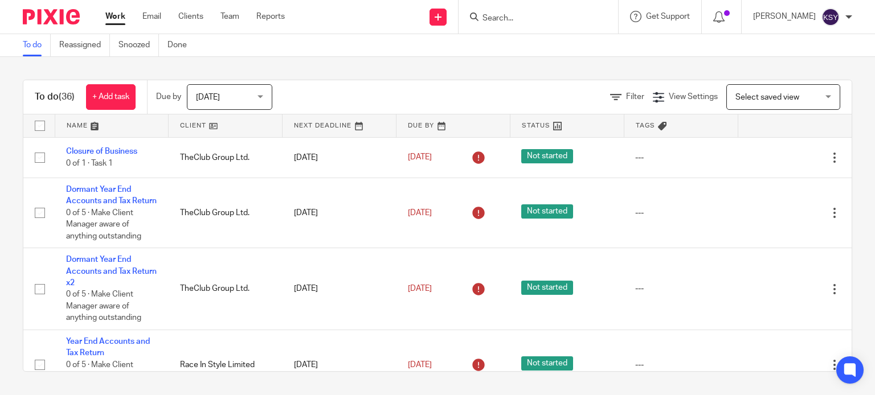 The height and width of the screenshot is (395, 875). I want to click on p: Due by, so click(169, 97).